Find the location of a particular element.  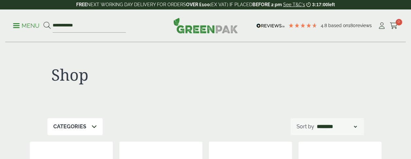

a: Menu is located at coordinates (26, 25).